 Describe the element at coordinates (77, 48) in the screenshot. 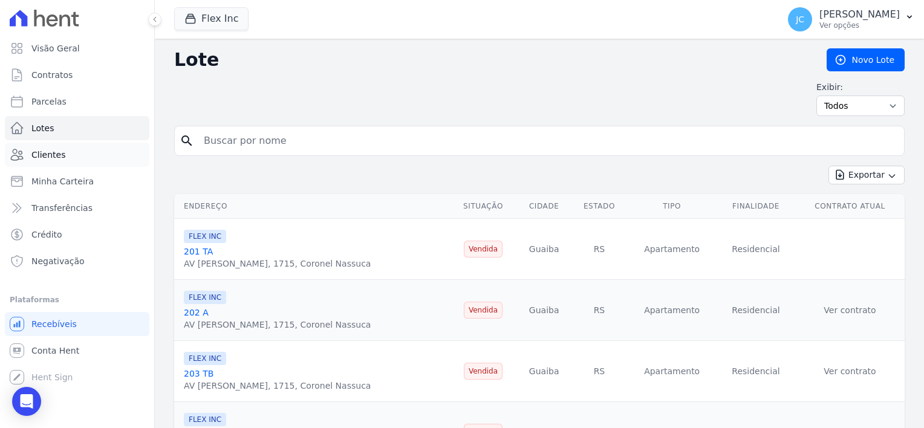

I see `a: Visão Geral` at that location.